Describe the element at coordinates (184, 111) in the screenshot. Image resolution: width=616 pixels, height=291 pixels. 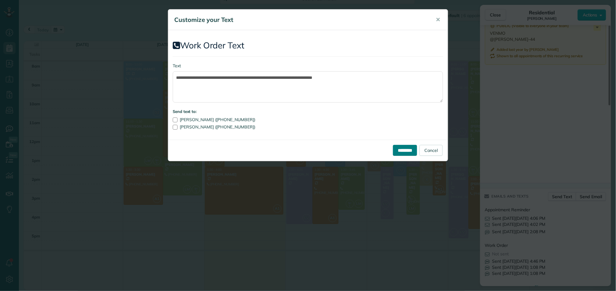
I see `strong: Send text to:` at that location.